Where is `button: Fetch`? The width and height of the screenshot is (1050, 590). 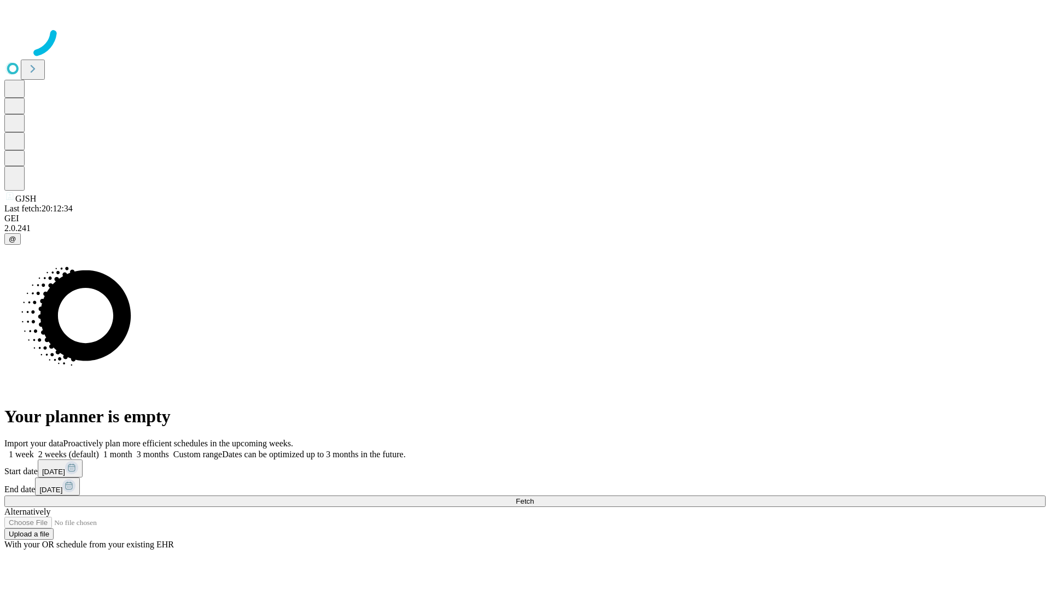 button: Fetch is located at coordinates (525, 501).